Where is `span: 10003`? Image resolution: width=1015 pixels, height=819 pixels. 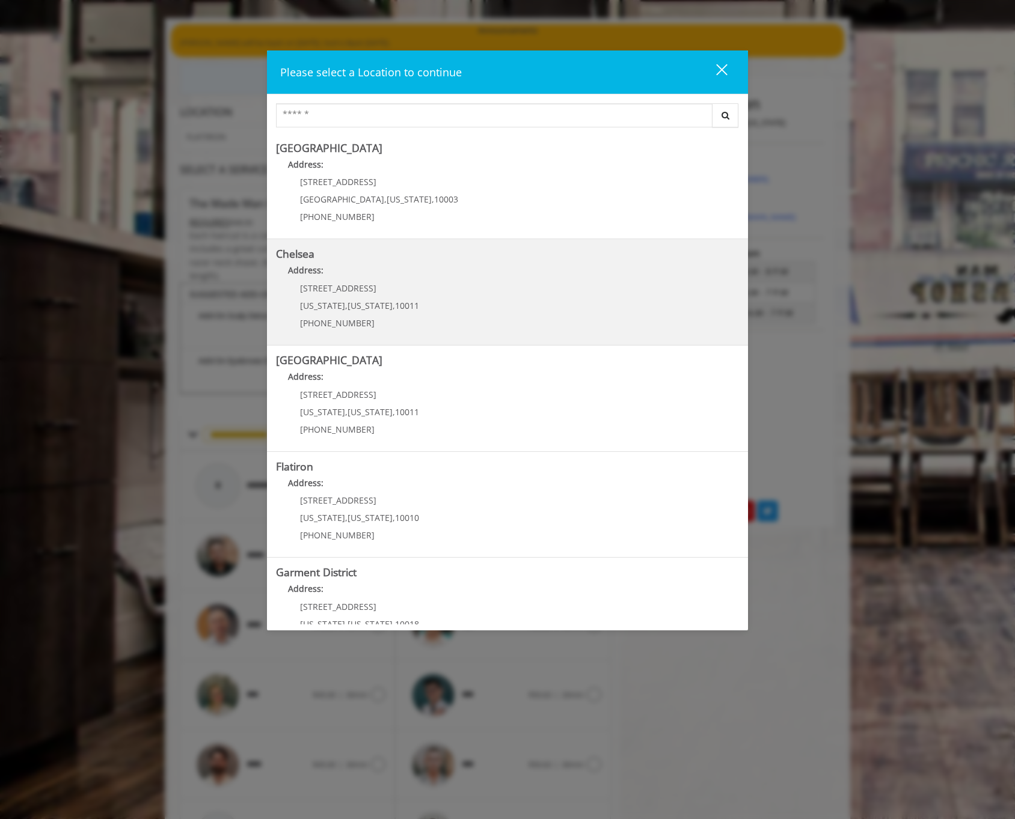
span: 10003 is located at coordinates (446, 199).